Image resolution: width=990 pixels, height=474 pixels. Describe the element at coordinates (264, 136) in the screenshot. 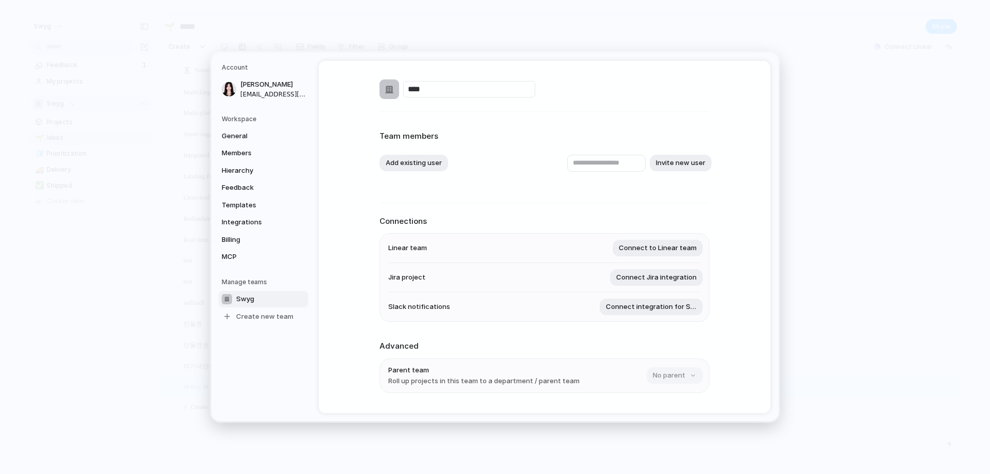

I see `a: General` at that location.